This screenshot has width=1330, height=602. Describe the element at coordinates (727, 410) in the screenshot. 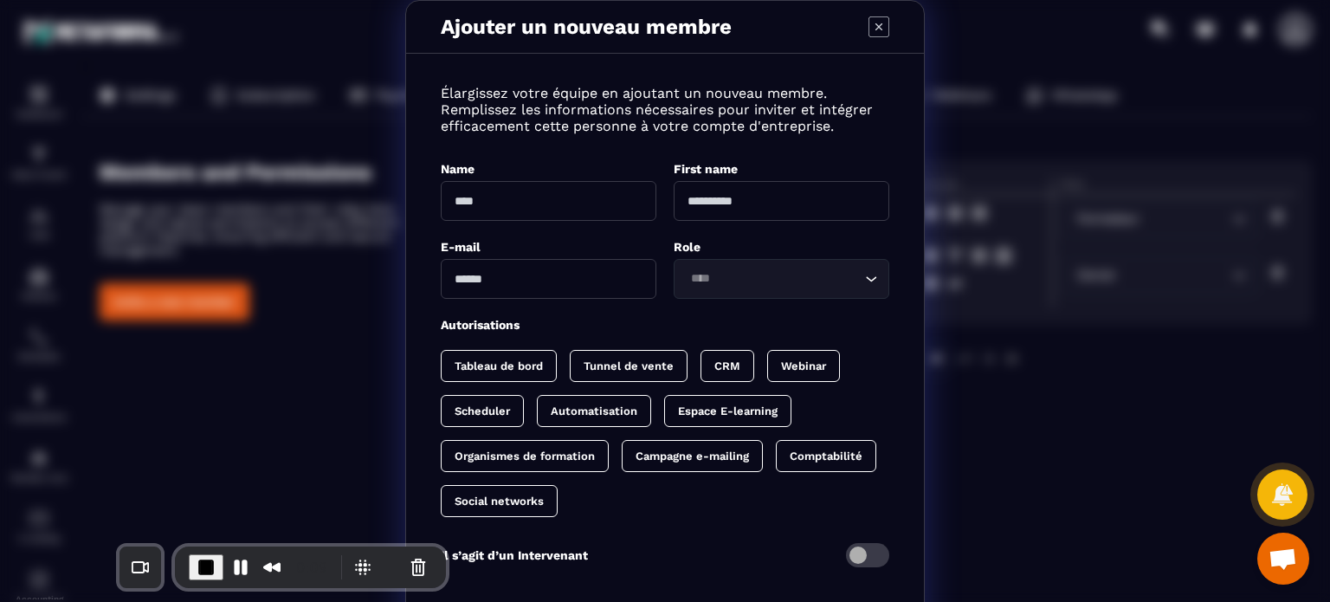

I see `p: Espace E-learning` at that location.